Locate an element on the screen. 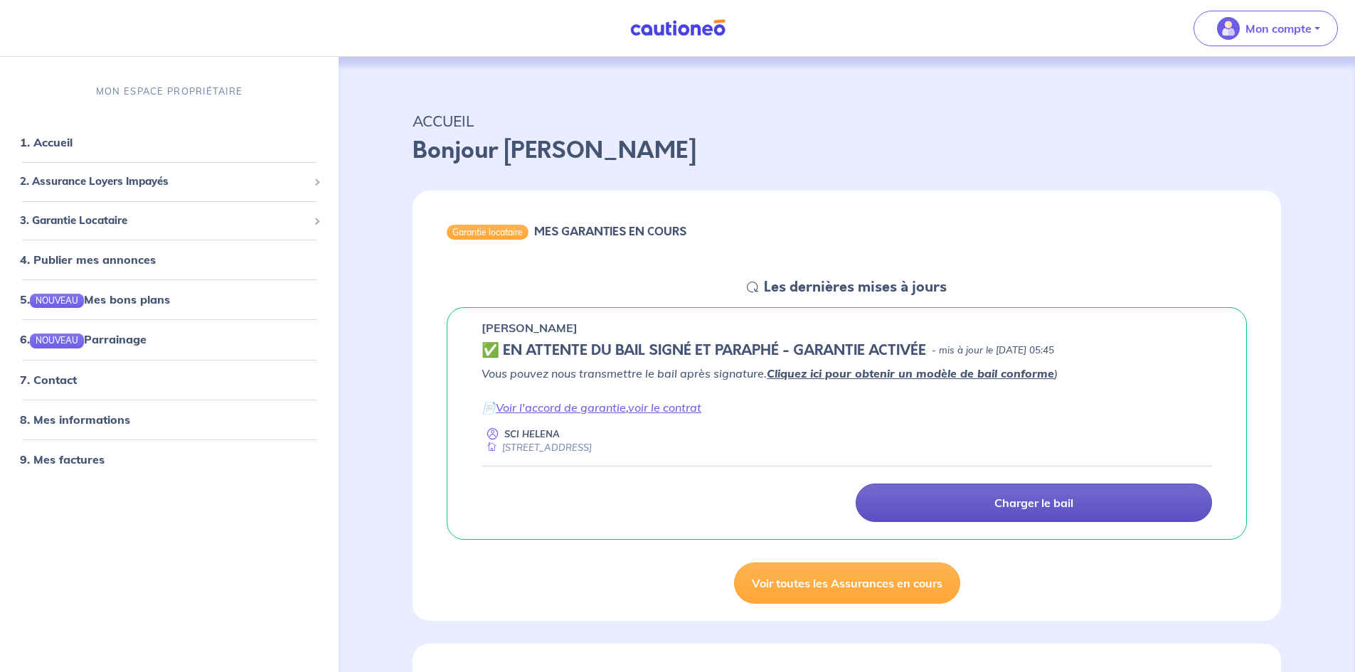 This screenshot has width=1355, height=672. h5: Les dernières mises à jours is located at coordinates (855, 287).